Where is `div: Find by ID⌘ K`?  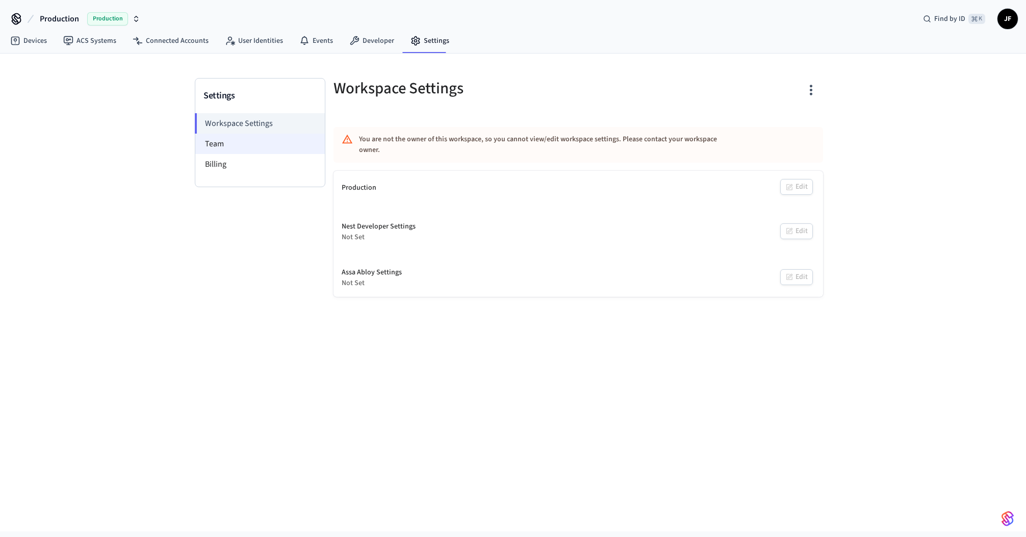 div: Find by ID⌘ K is located at coordinates (954, 19).